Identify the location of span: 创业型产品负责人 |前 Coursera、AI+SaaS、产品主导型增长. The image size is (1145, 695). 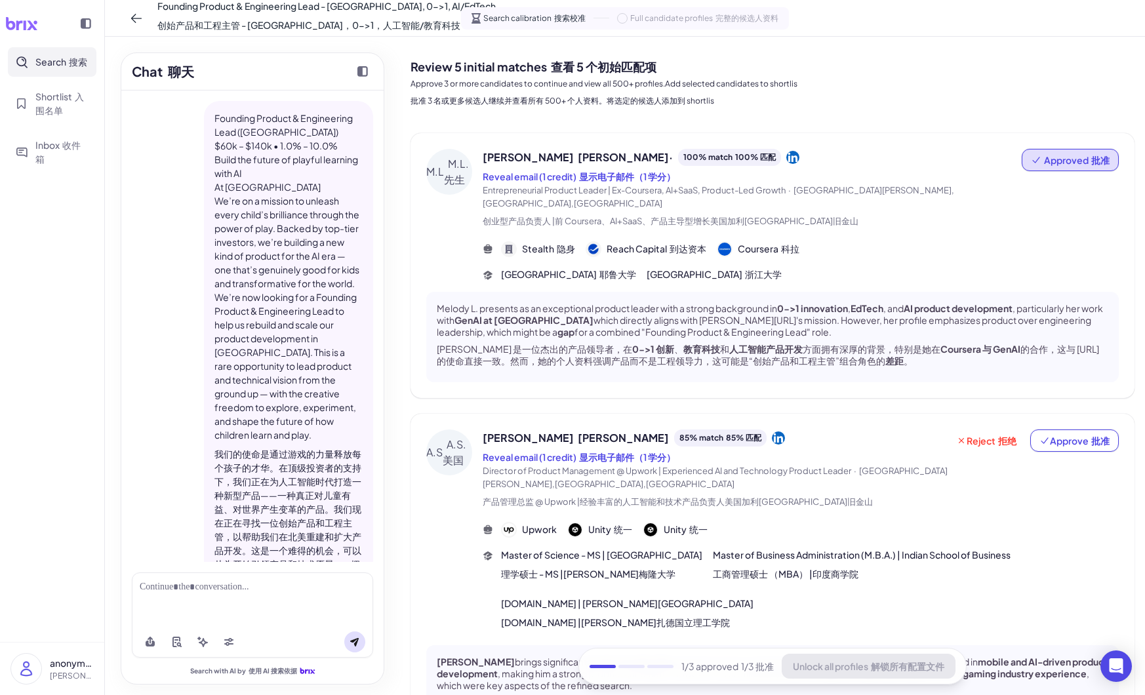
(596, 221).